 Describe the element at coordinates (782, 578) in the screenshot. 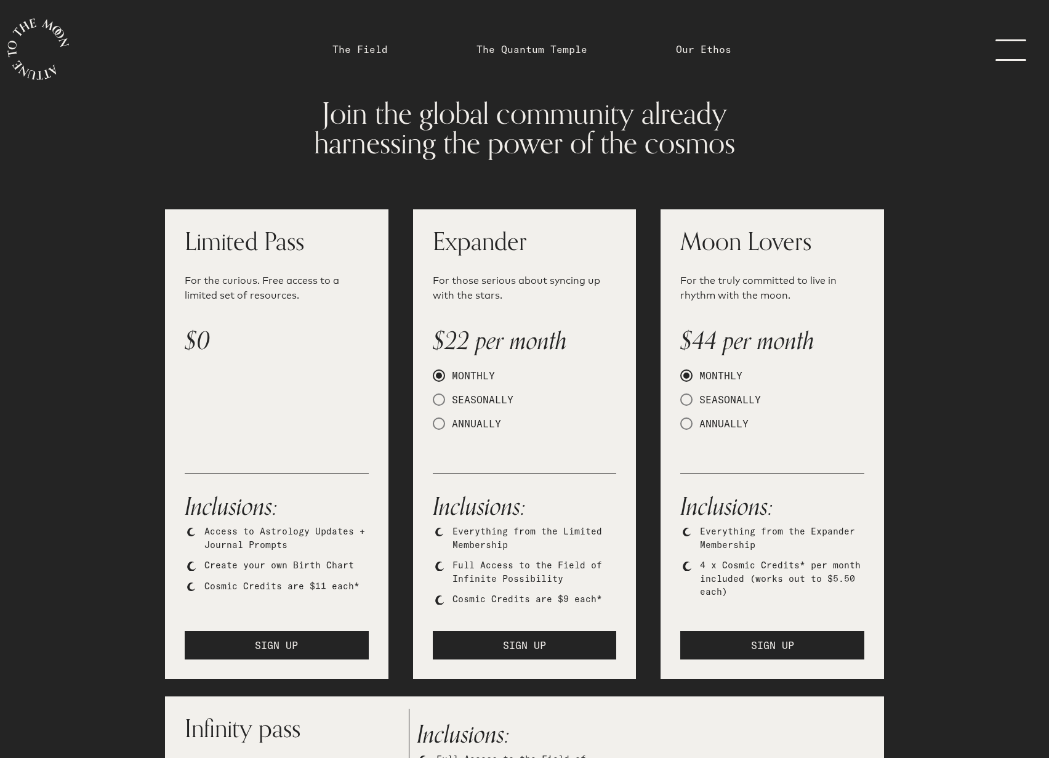

I see `li: 4 x Cosmic Credits* per month included (works out to $5.50 each)` at that location.